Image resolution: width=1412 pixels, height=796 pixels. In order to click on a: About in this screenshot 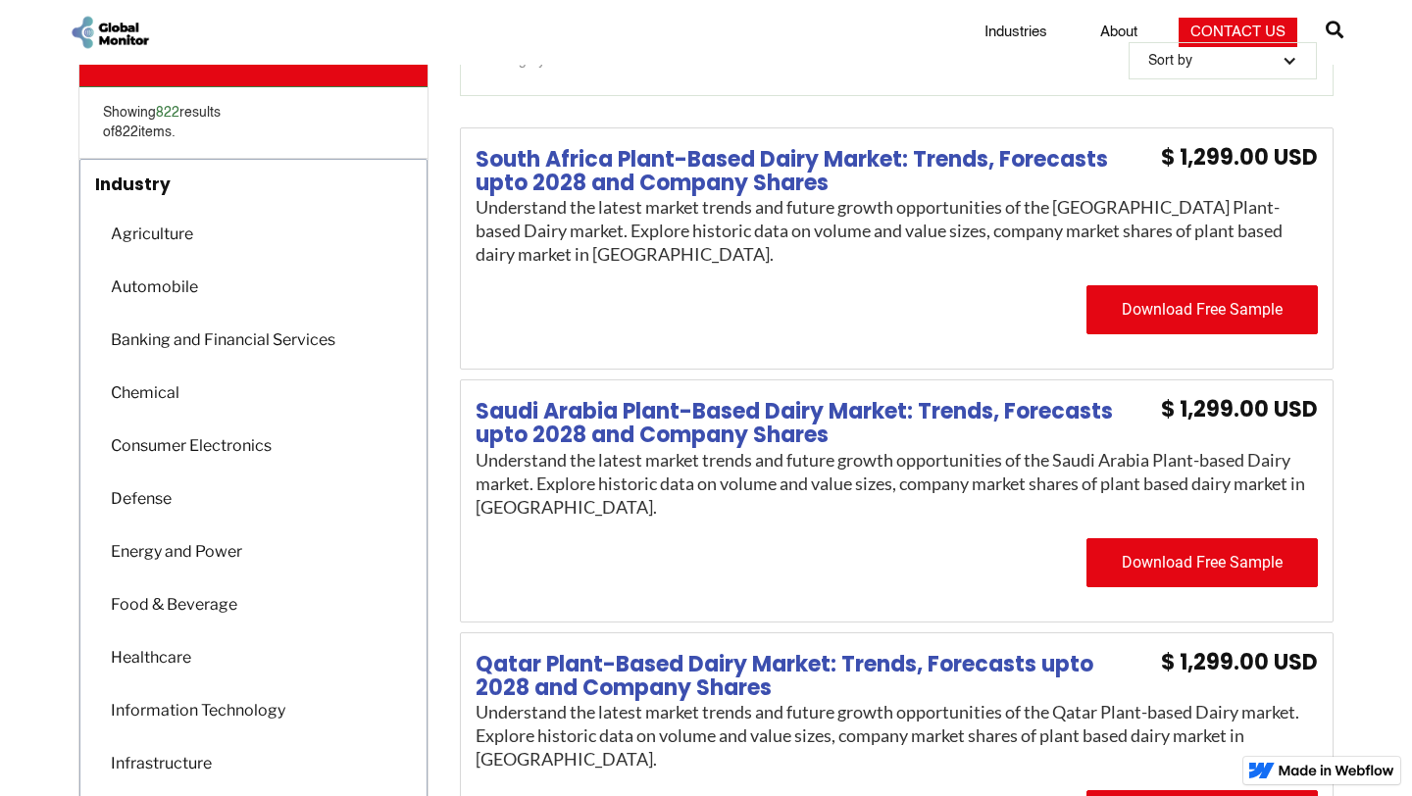, I will do `click(1119, 32)`.